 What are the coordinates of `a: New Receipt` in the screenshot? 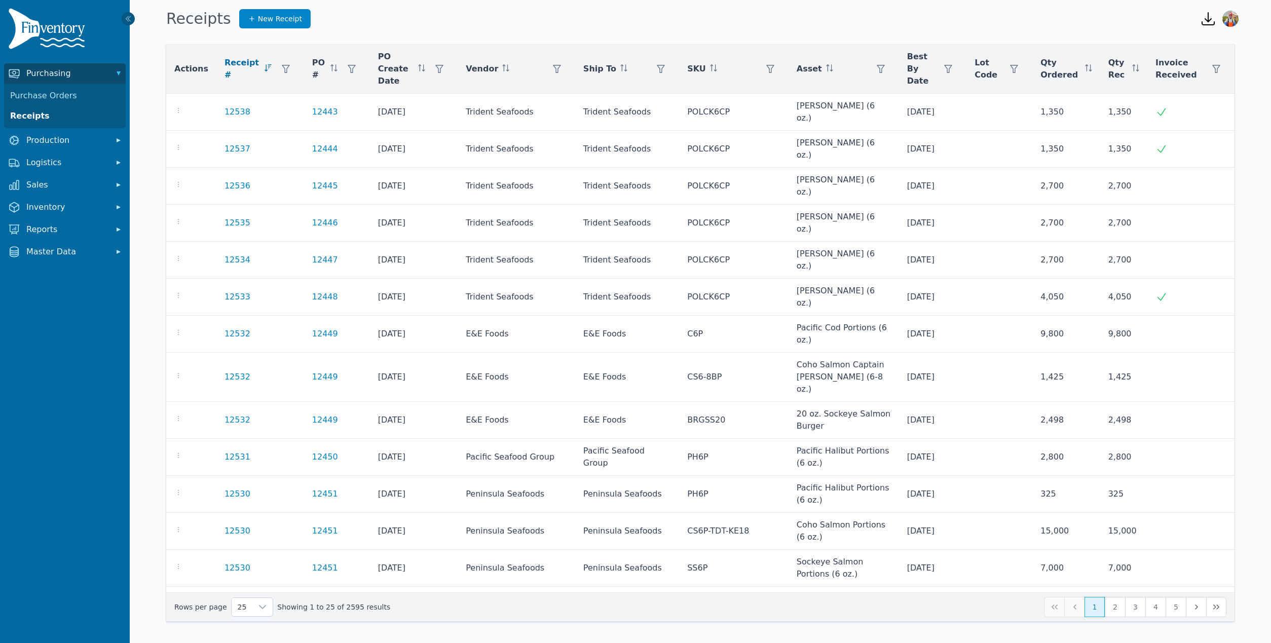 It's located at (275, 19).